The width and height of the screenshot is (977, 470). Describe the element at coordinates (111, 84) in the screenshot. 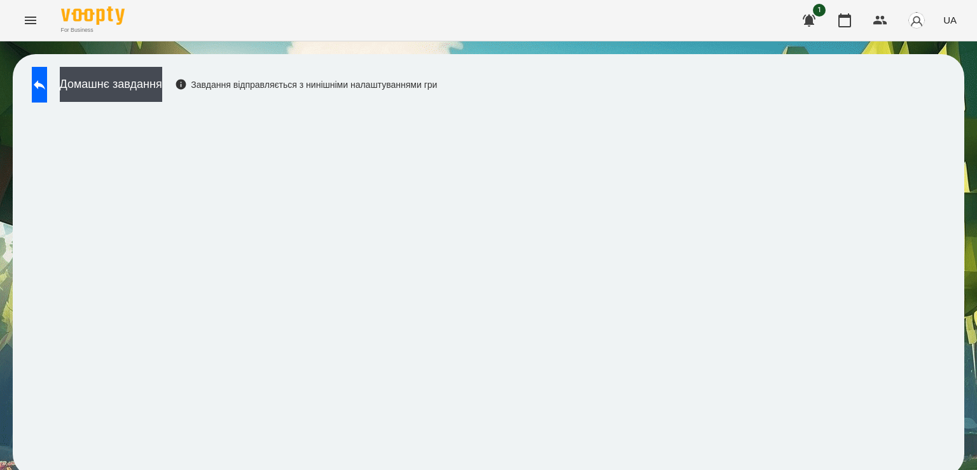

I see `button: Домашнє завдання` at that location.